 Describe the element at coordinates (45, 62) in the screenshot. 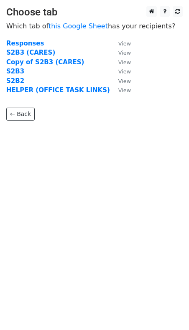

I see `a: Copy of S2B3 (CARES)` at that location.